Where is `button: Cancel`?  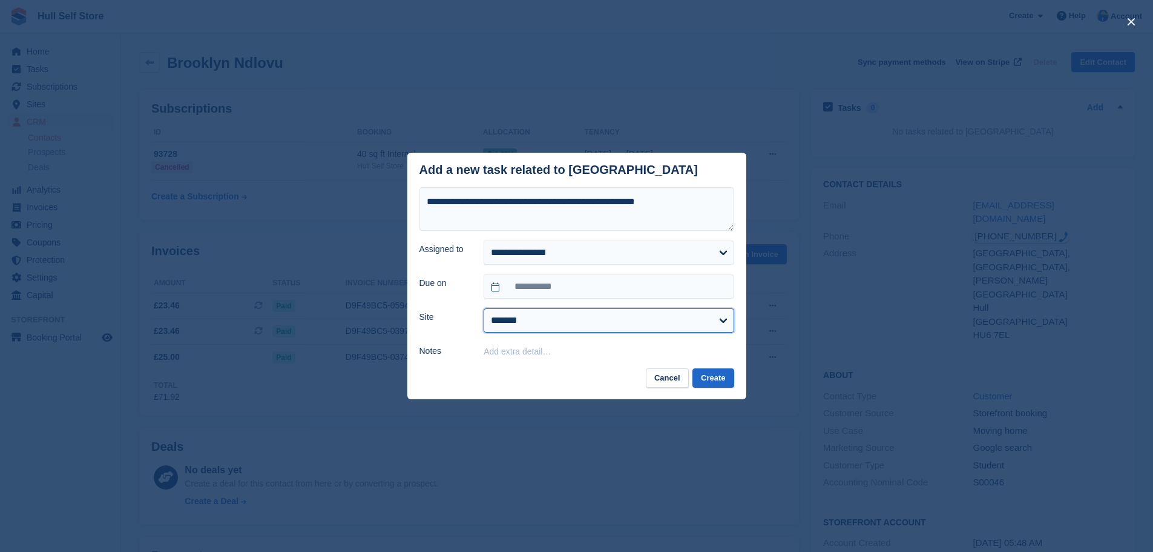
button: Cancel is located at coordinates (667, 378).